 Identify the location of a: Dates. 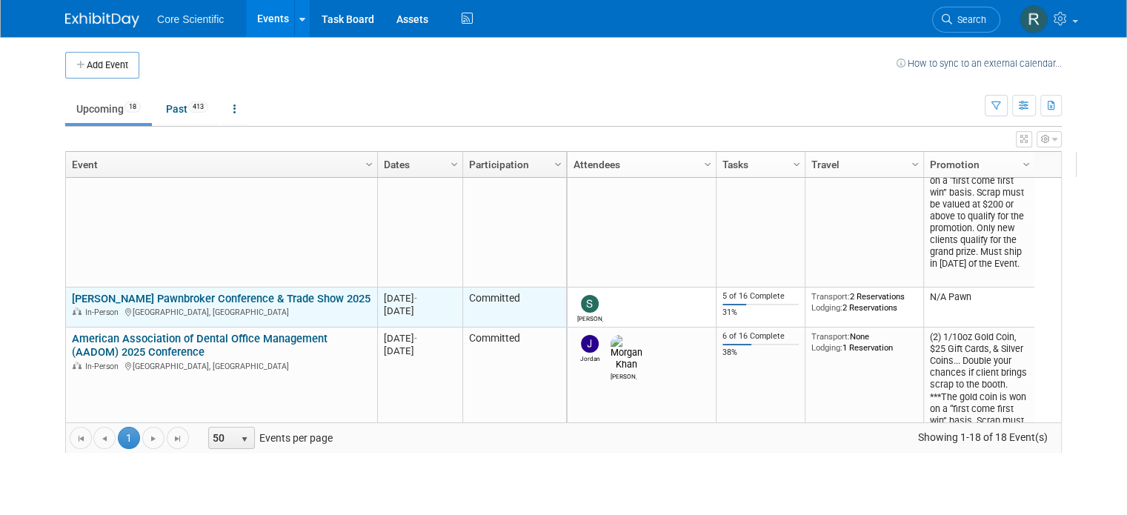
(418, 164).